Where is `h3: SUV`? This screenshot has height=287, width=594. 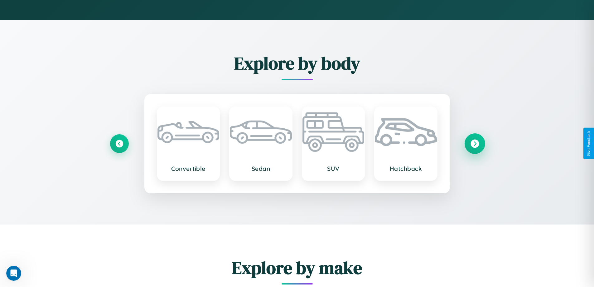 h3: SUV is located at coordinates (333, 168).